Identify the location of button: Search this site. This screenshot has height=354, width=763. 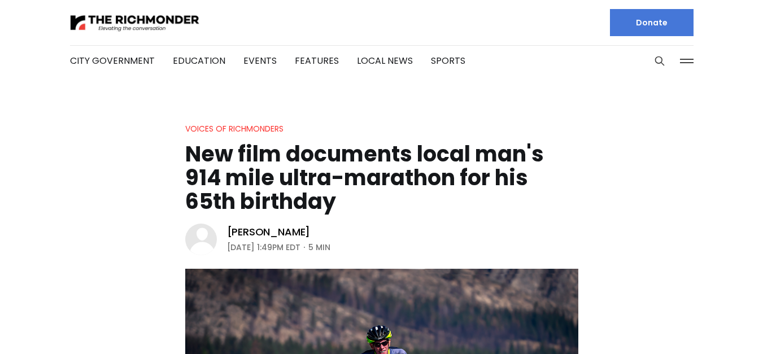
(660, 61).